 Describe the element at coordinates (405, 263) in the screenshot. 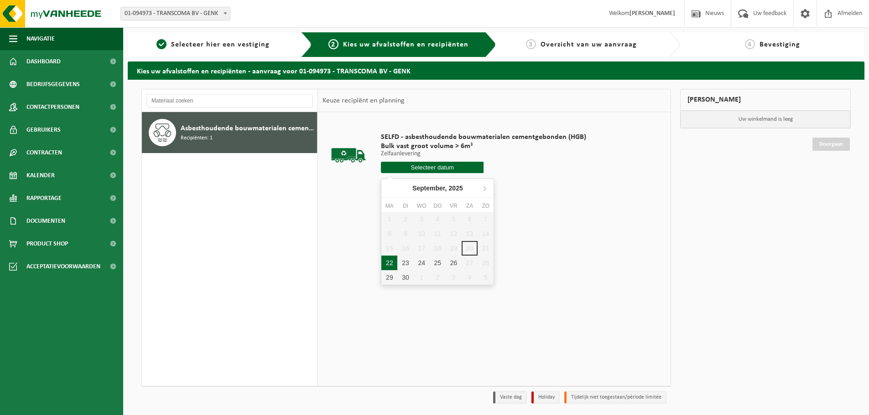

I see `div: 23` at that location.